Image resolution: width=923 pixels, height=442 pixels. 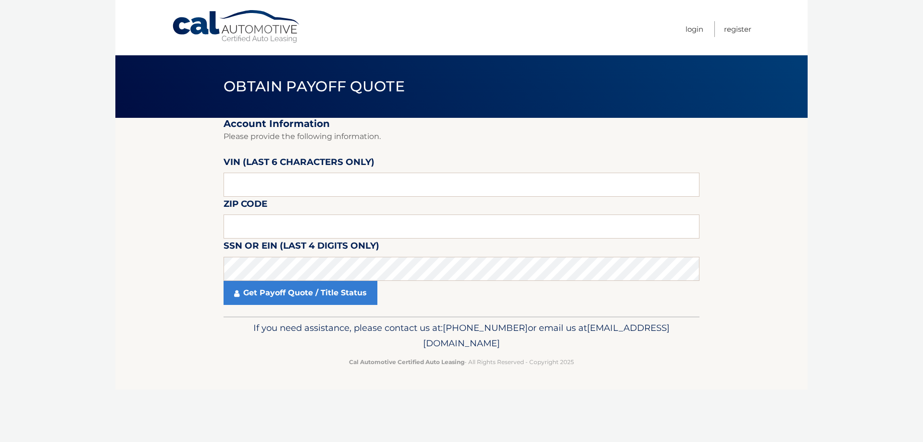 I want to click on p: - All Rights Reserved - Copyright 2025, so click(x=462, y=362).